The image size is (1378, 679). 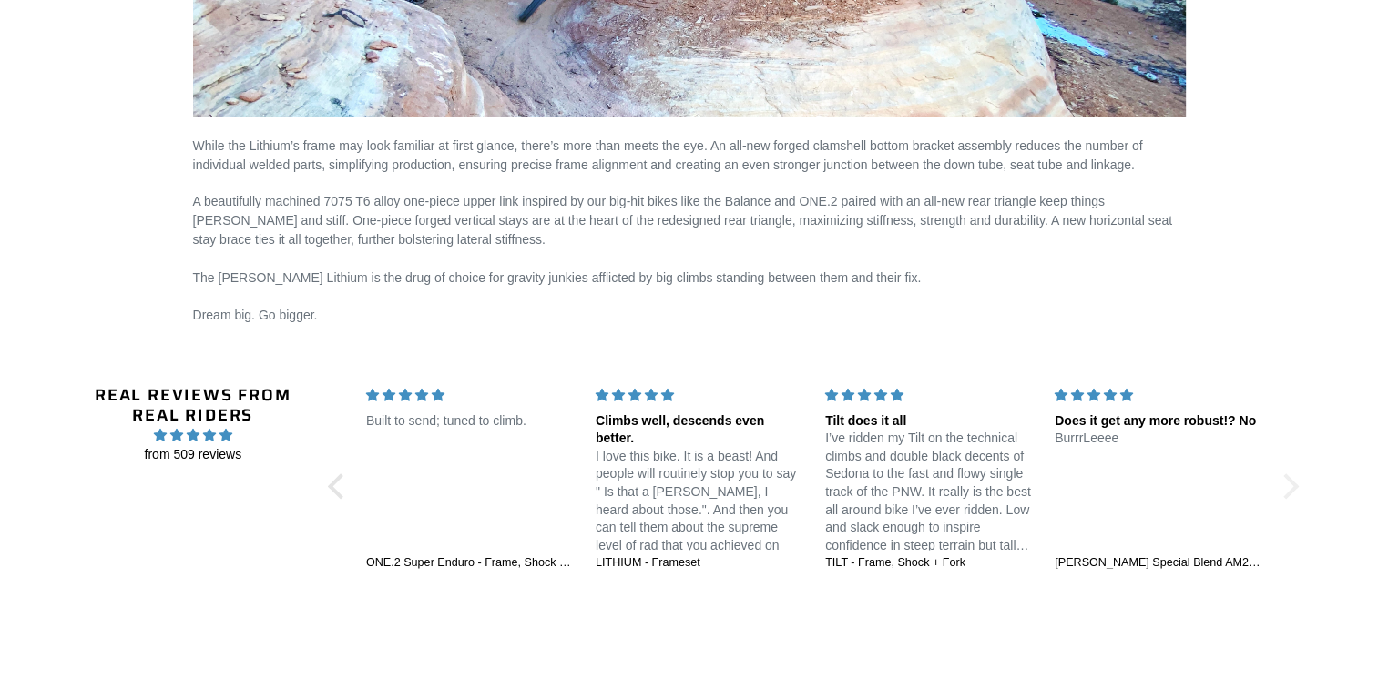 What do you see at coordinates (193, 405) in the screenshot?
I see `h2: Real Reviews from Real Riders` at bounding box center [193, 405].